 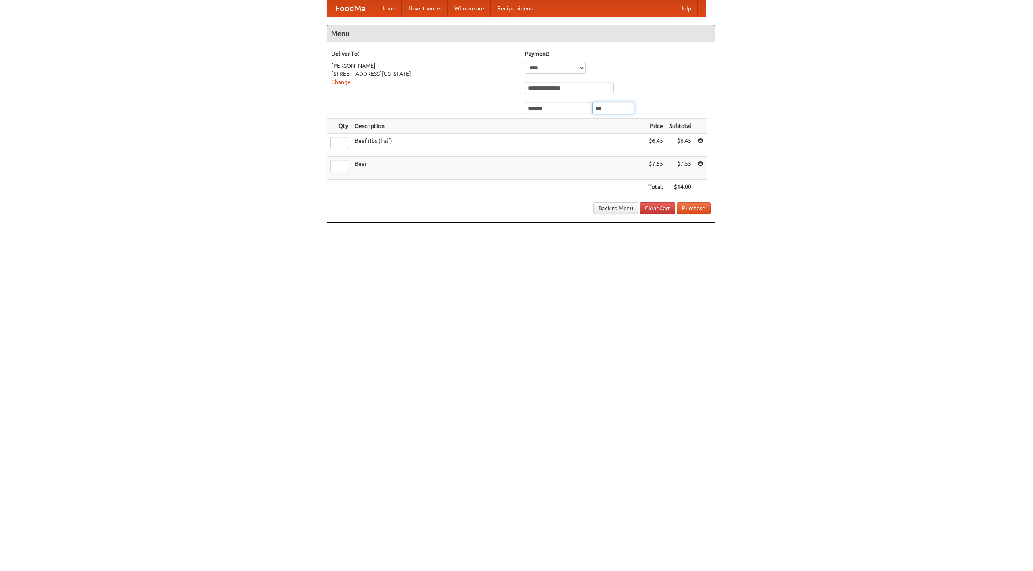 I want to click on td: Beer, so click(x=498, y=168).